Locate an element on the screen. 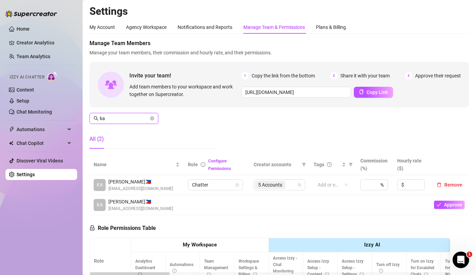 This screenshot has width=476, height=275. div: Agency Workspace is located at coordinates (146, 27).